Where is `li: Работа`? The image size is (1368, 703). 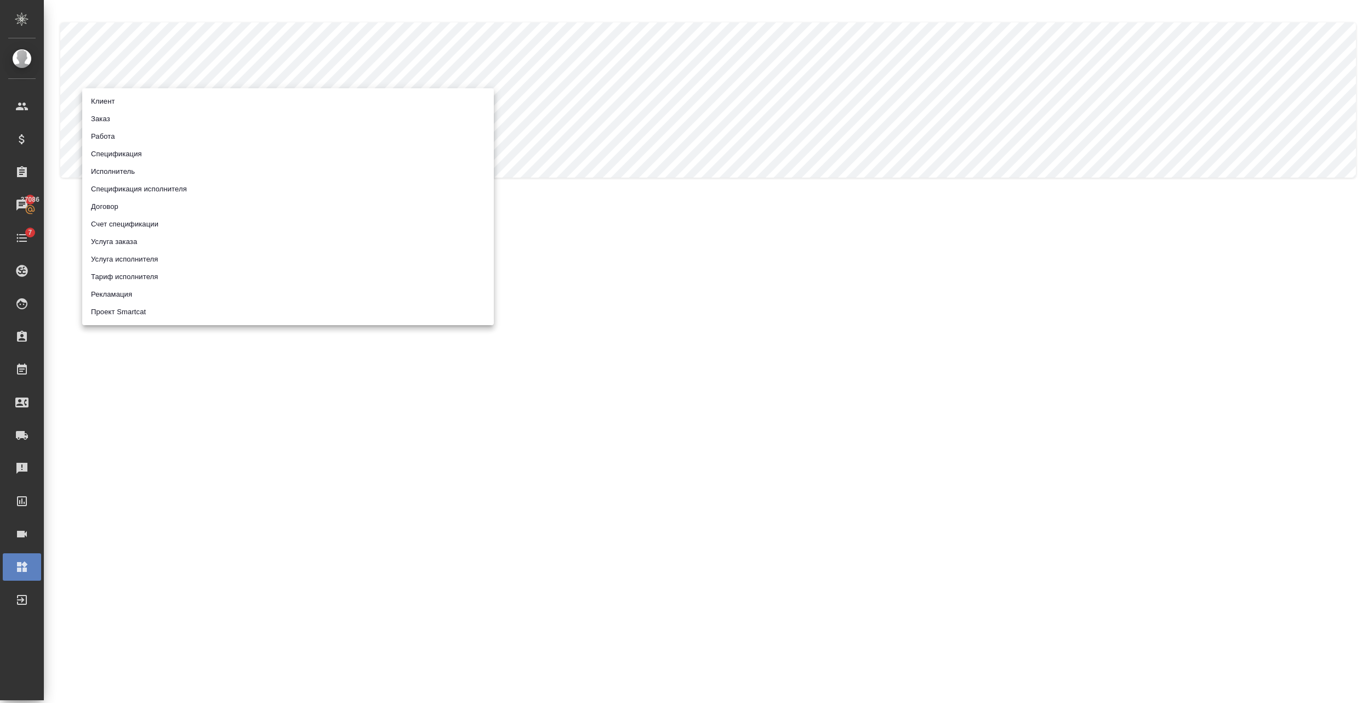 li: Работа is located at coordinates (288, 136).